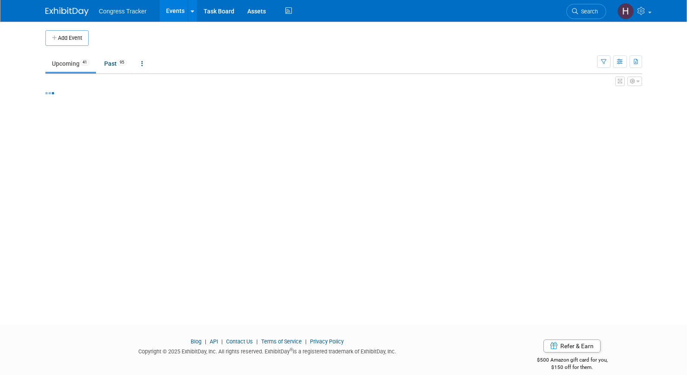 The height and width of the screenshot is (375, 687). What do you see at coordinates (85, 62) in the screenshot?
I see `span: 41` at bounding box center [85, 62].